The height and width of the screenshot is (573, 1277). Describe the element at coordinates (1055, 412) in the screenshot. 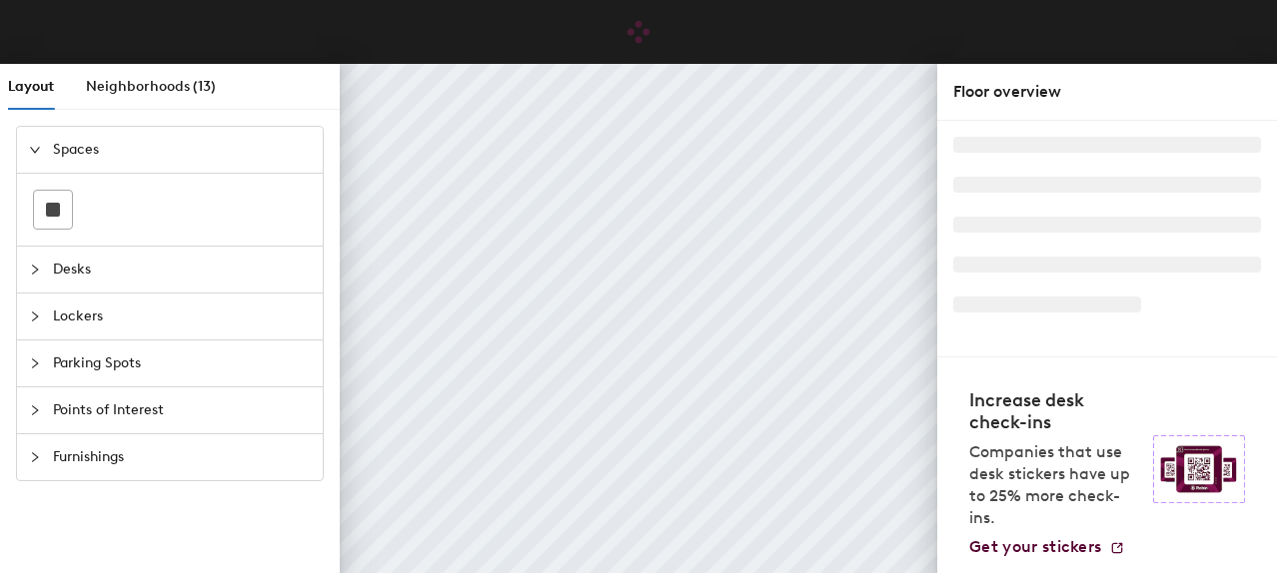

I see `h4: Increase desk check-ins` at that location.